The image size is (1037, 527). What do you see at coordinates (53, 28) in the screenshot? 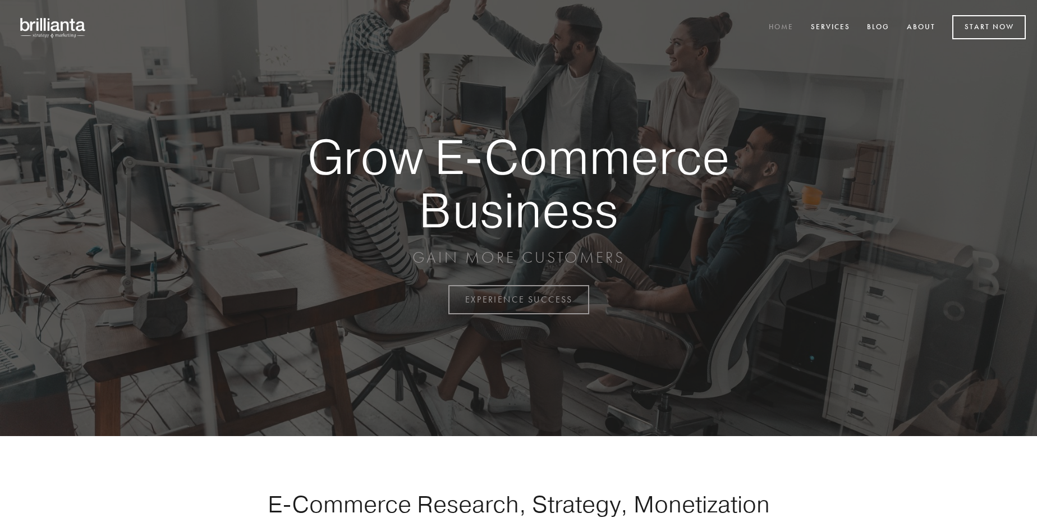
I see `img: brillianta - research, strategy, marketing` at bounding box center [53, 28].